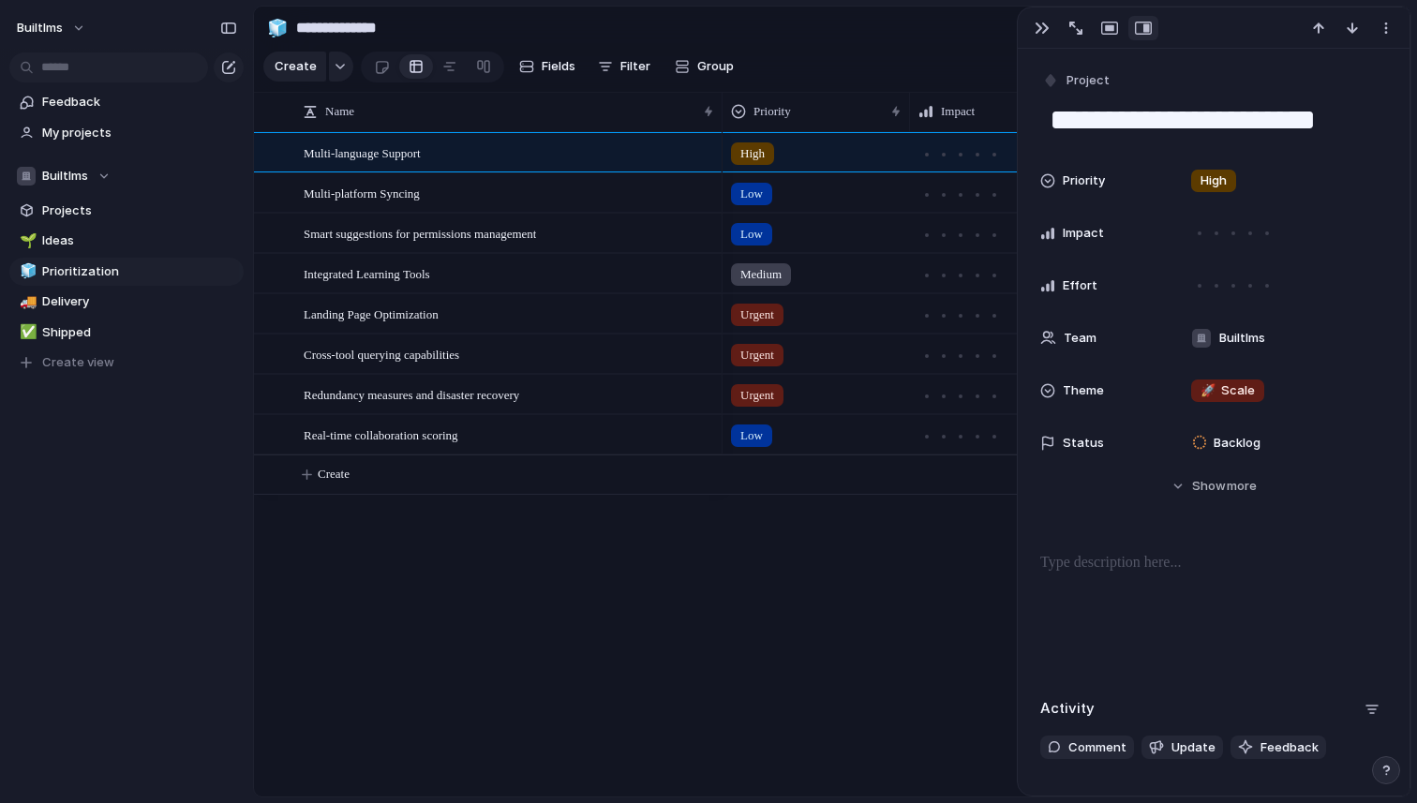  Describe the element at coordinates (1182, 748) in the screenshot. I see `button: Update` at that location.